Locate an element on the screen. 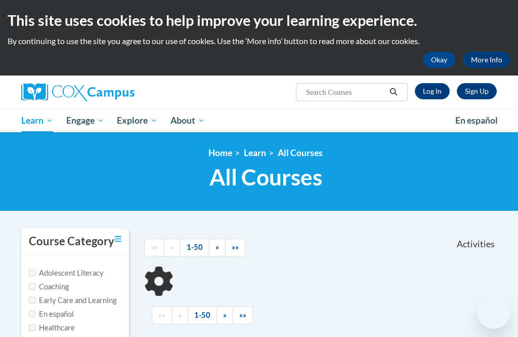 This screenshot has width=518, height=337. span: Activities is located at coordinates (476, 244).